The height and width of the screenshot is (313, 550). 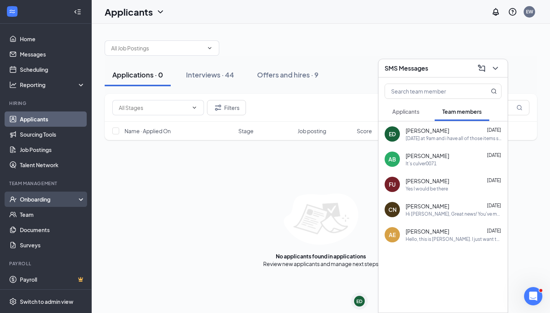 I want to click on div: Reporting, so click(x=53, y=85).